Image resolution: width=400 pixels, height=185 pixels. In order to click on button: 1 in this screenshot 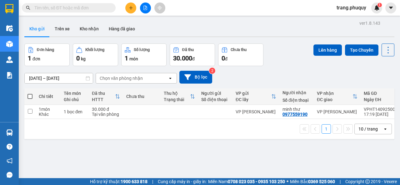, I will do `click(326, 129)`.